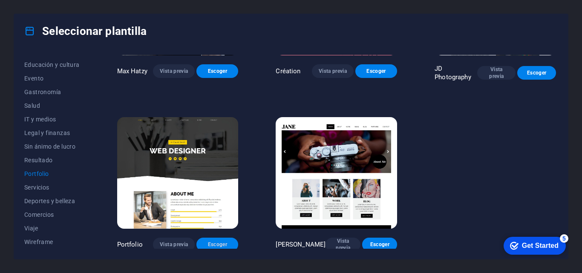 Image resolution: width=582 pixels, height=273 pixels. Describe the element at coordinates (456, 73) in the screenshot. I see `p: JD Photography` at that location.